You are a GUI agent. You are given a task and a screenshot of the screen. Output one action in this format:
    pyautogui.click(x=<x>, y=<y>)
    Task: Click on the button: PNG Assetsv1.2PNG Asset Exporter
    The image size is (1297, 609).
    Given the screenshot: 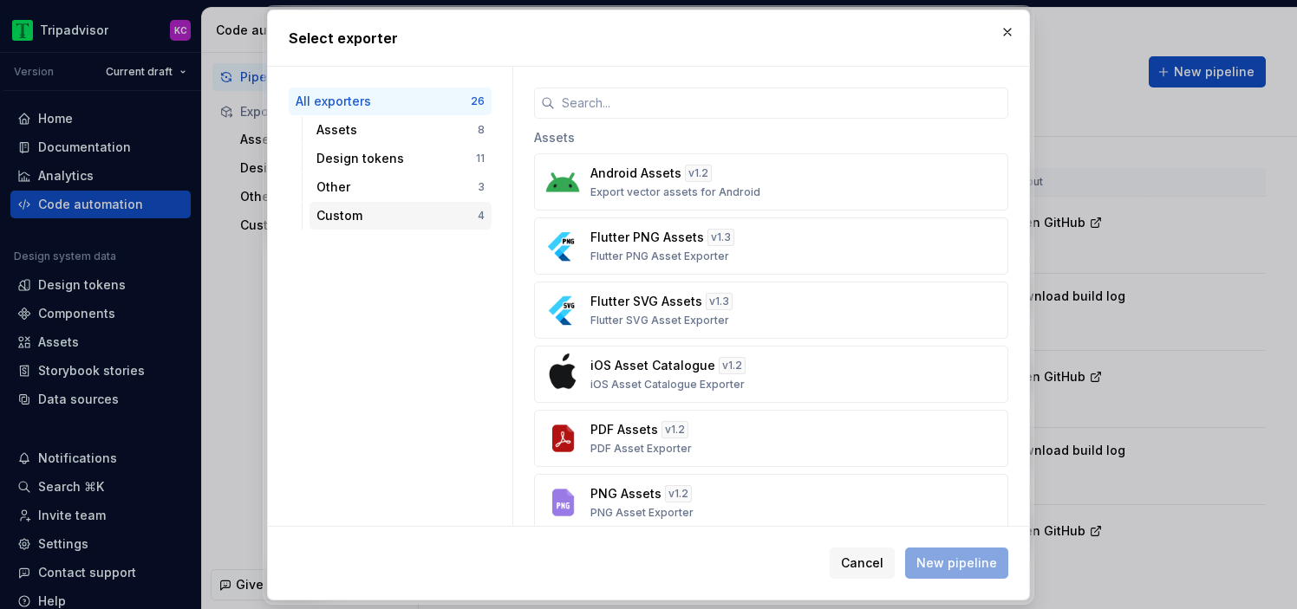 What is the action you would take?
    pyautogui.click(x=771, y=503)
    